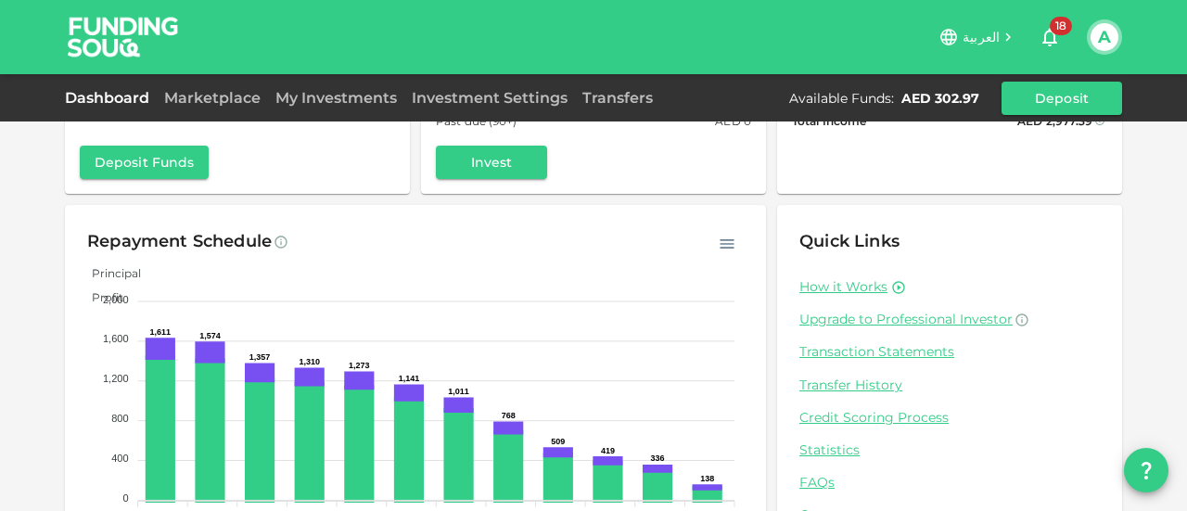  What do you see at coordinates (116, 378) in the screenshot?
I see `tspan: 1,200` at bounding box center [116, 378].